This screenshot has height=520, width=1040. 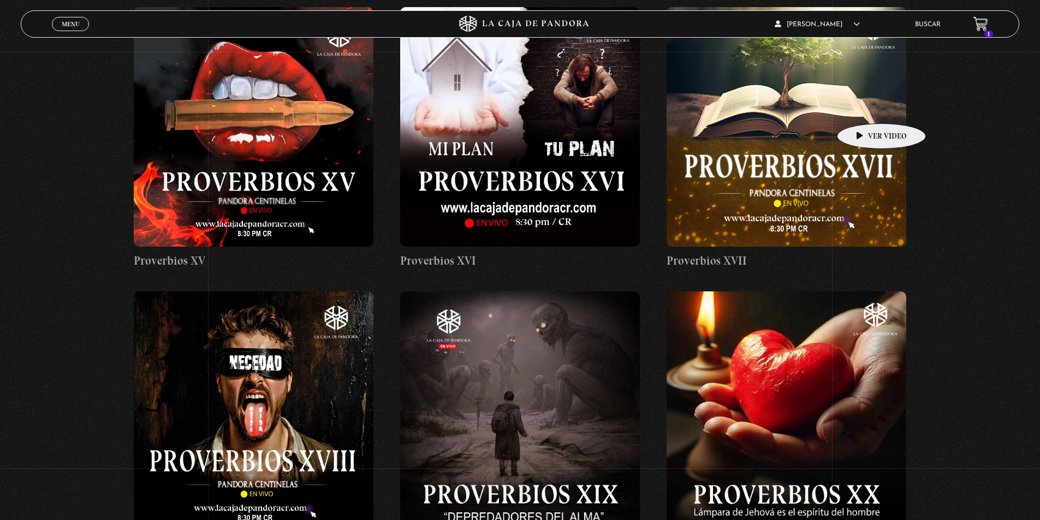 What do you see at coordinates (520, 138) in the screenshot?
I see `a: Proverbios XVI` at bounding box center [520, 138].